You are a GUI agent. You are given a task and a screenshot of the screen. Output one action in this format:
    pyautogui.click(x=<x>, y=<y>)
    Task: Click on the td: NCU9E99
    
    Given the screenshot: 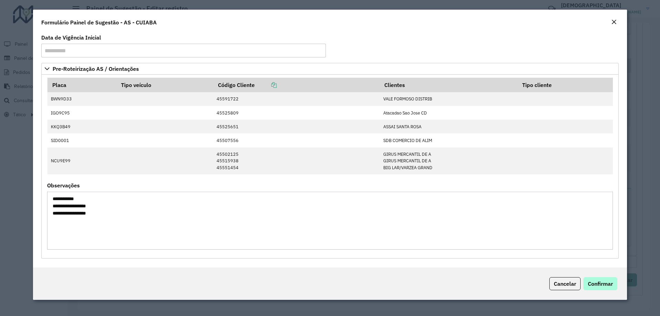 What is the action you would take?
    pyautogui.click(x=82, y=161)
    